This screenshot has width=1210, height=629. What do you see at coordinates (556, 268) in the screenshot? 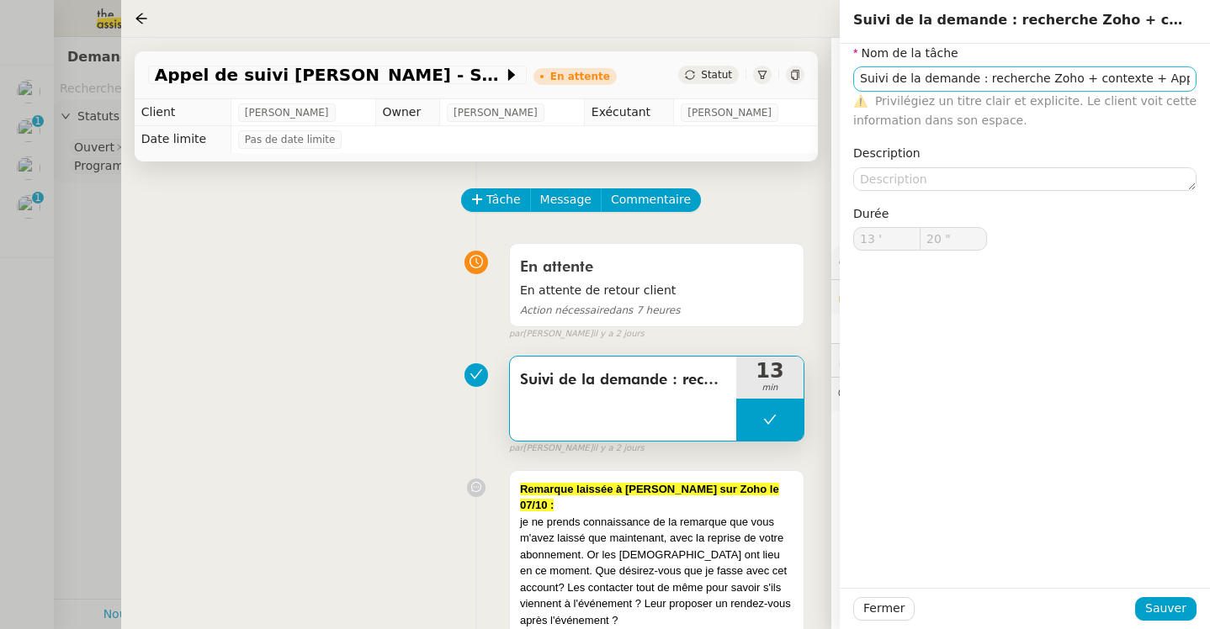
I see `span: En attente` at bounding box center [556, 268].